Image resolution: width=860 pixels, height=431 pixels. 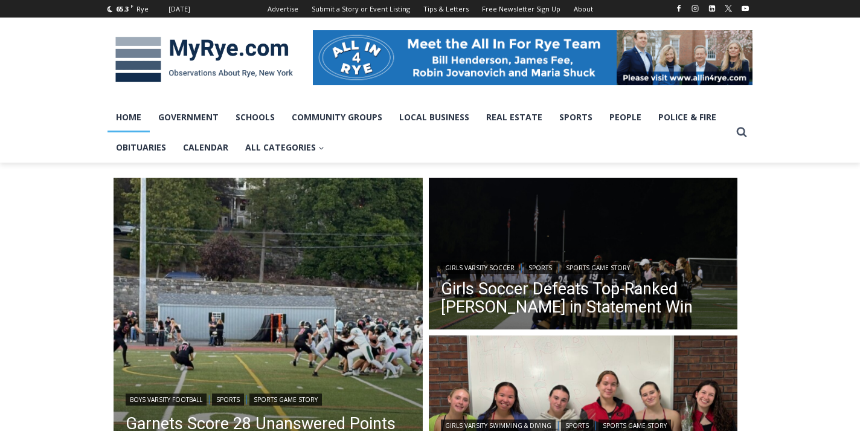 What do you see at coordinates (742, 132) in the screenshot?
I see `button: View Search Form` at bounding box center [742, 132].